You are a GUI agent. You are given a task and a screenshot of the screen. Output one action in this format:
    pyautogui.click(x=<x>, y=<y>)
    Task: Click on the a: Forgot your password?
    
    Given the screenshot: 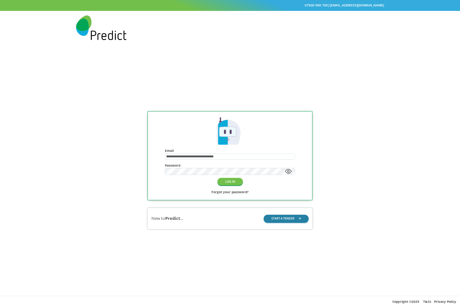 What is the action you would take?
    pyautogui.click(x=230, y=192)
    